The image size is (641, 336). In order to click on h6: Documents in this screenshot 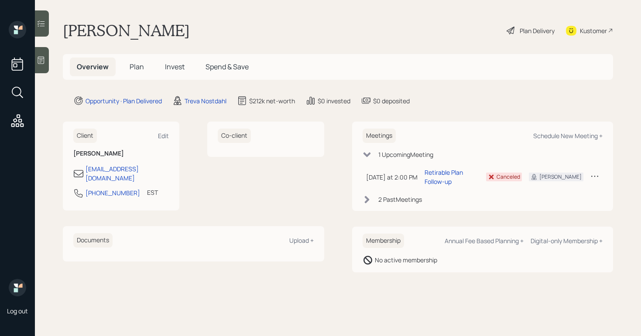, I will do `click(93, 240)`.